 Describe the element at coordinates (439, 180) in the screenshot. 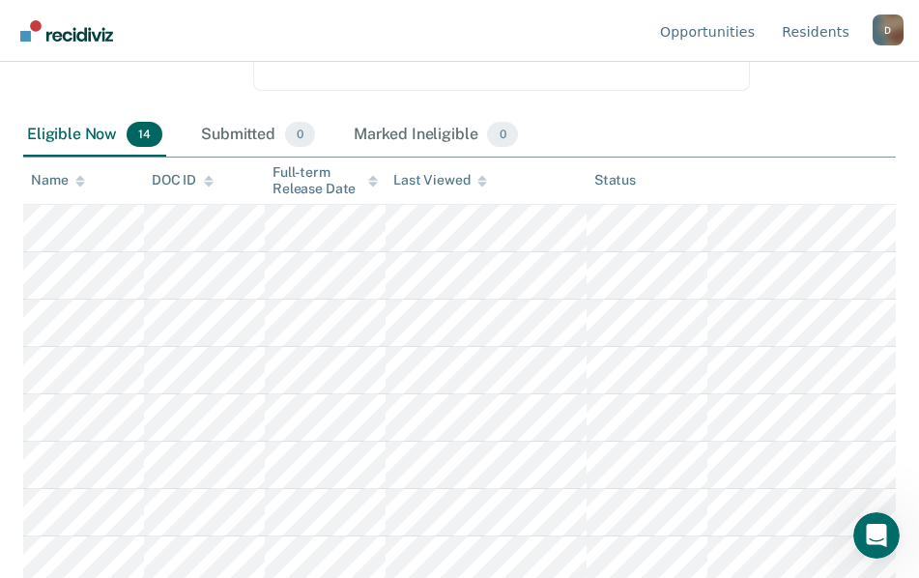

I see `div: Last Viewed` at that location.